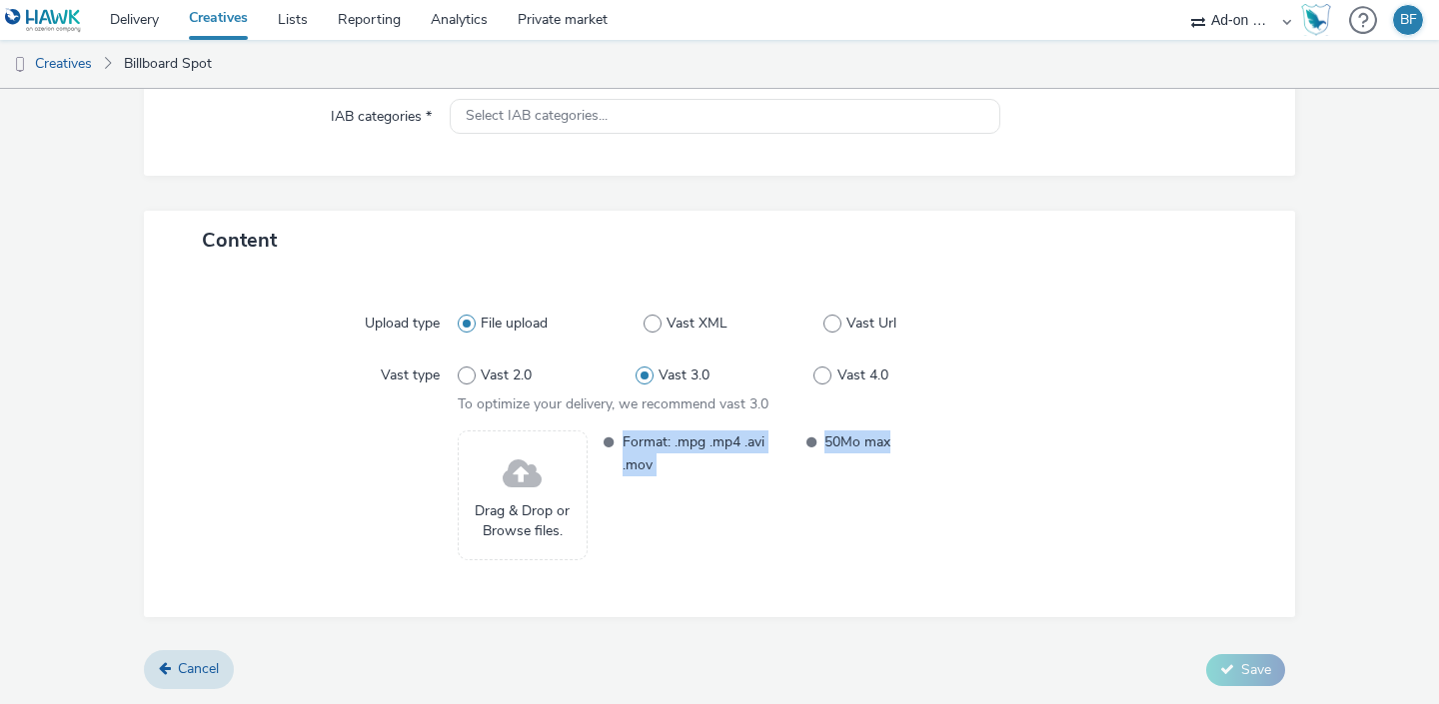 This screenshot has width=1439, height=704. Describe the element at coordinates (871, 324) in the screenshot. I see `span: Vast Url` at that location.